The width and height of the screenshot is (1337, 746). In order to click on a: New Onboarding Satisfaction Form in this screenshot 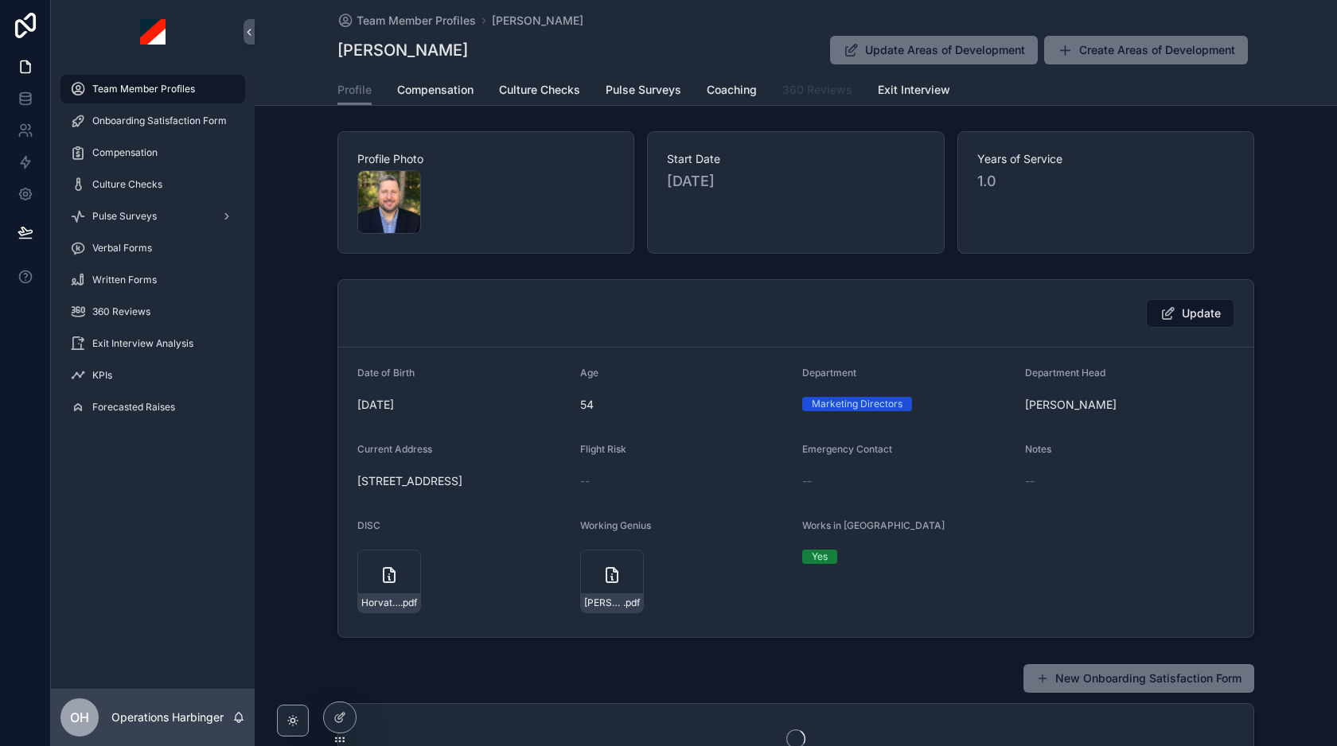, I will do `click(1139, 679)`.